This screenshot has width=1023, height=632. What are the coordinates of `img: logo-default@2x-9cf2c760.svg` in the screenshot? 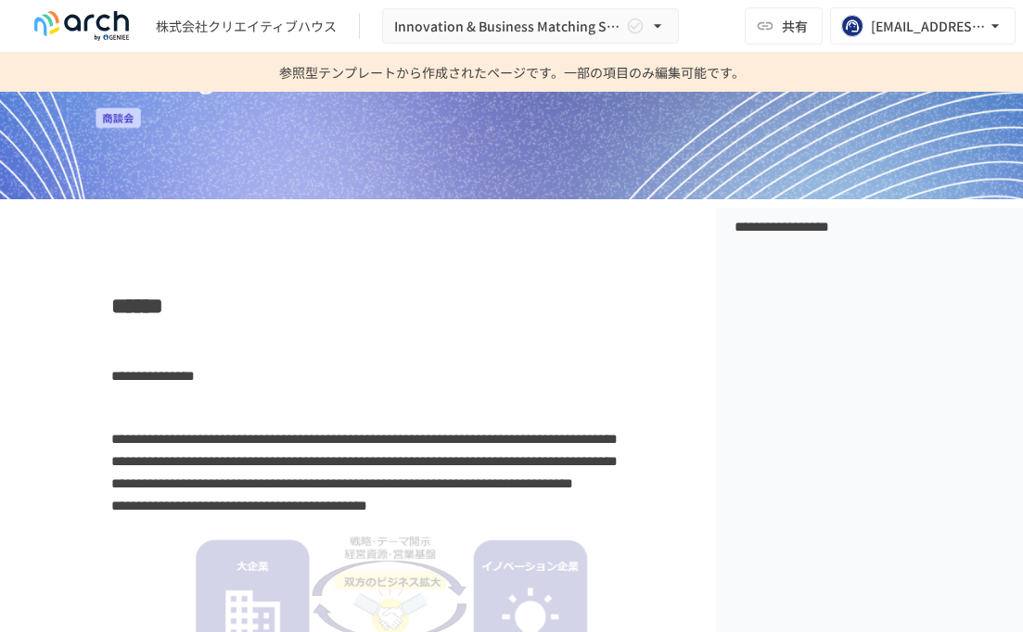 It's located at (82, 26).